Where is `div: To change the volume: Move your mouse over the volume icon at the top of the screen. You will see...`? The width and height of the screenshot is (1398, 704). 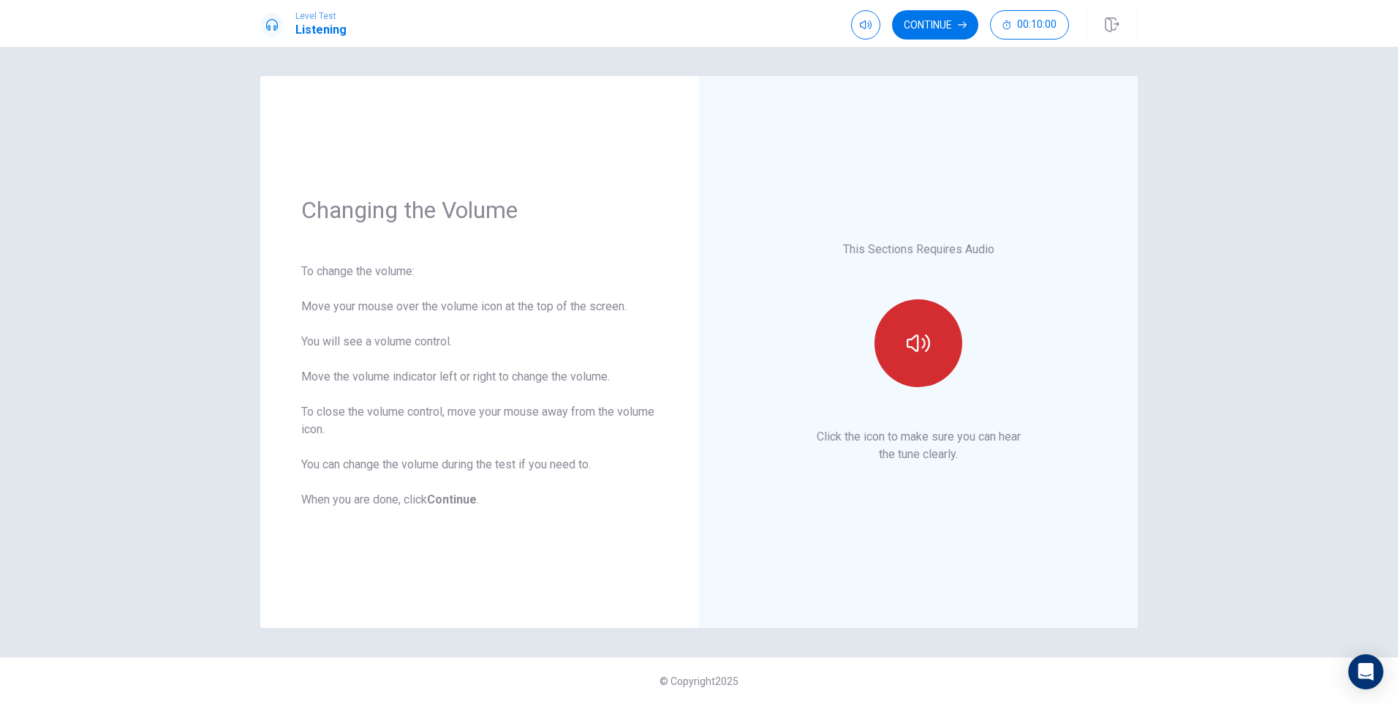
div: To change the volume: Move your mouse over the volume icon at the top of the screen. You will see... is located at coordinates (480, 385).